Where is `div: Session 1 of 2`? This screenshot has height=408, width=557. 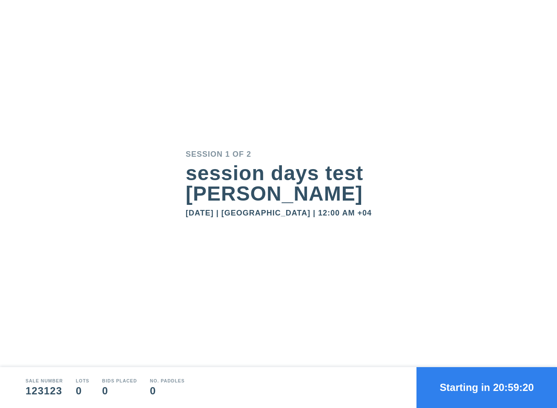 div: Session 1 of 2 is located at coordinates (359, 154).